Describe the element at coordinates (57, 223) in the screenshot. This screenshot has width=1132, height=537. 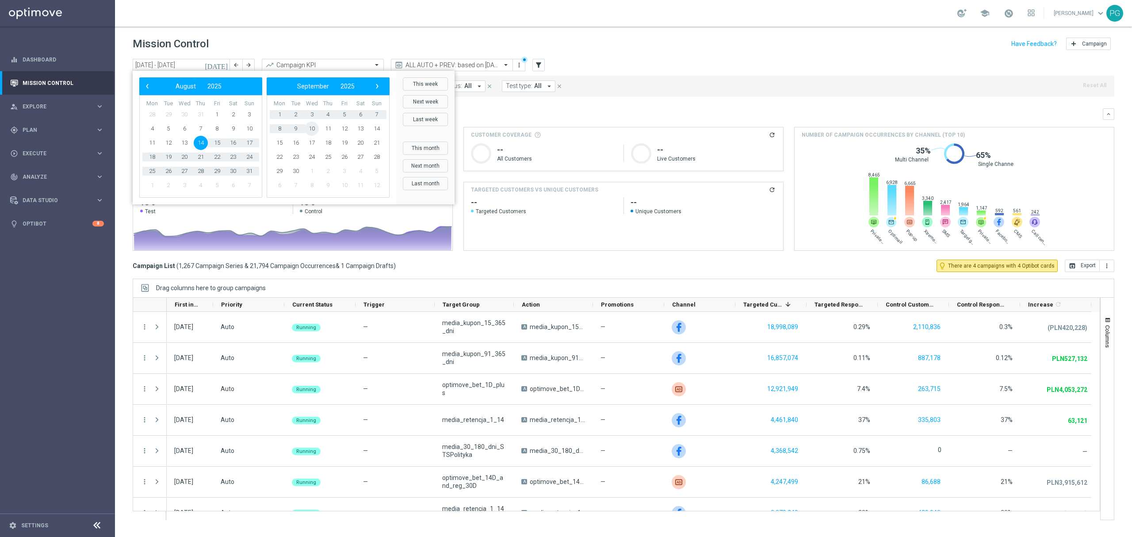
I see `div: Optibot` at that location.